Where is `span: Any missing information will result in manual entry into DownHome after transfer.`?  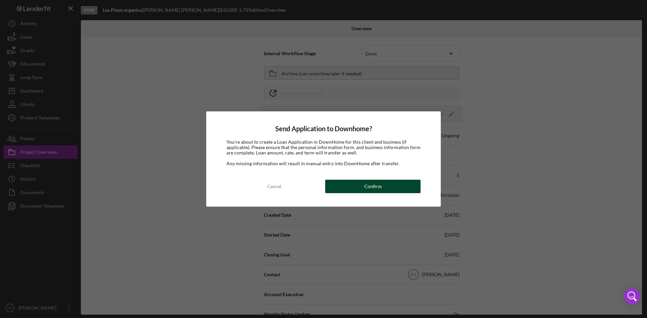 span: Any missing information will result in manual entry into DownHome after transfer. is located at coordinates (313, 163).